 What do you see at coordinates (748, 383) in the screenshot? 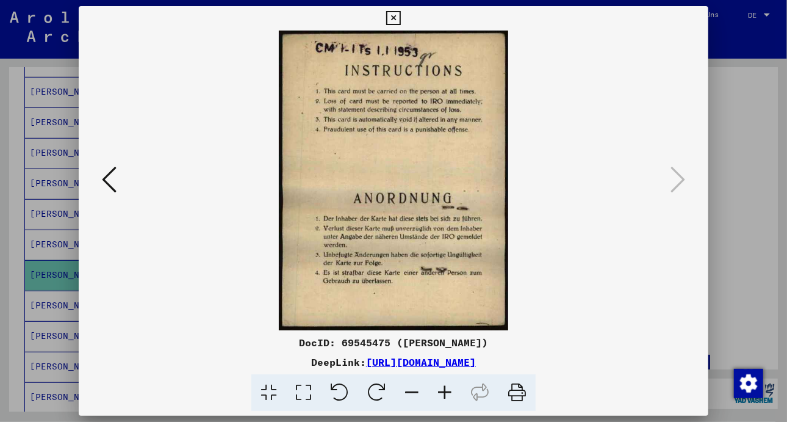
I see `img: Zustimmung ändern` at bounding box center [748, 383].